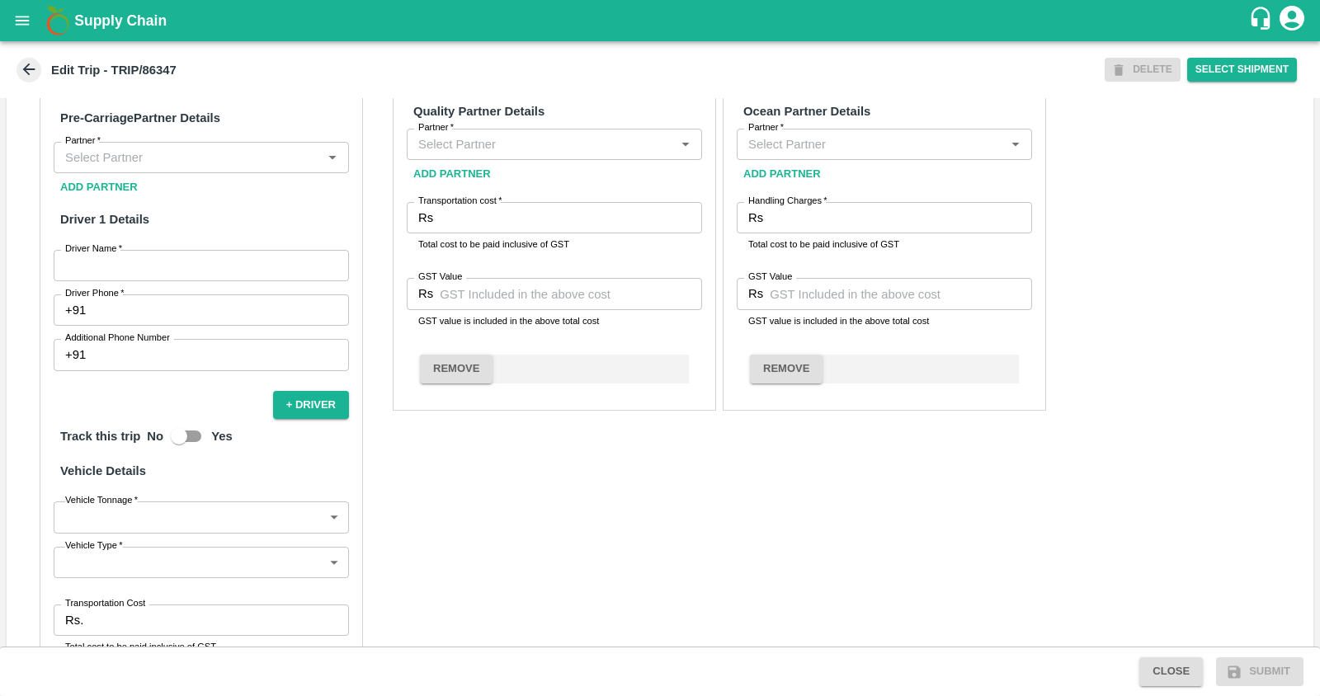  I want to click on img: logo, so click(58, 21).